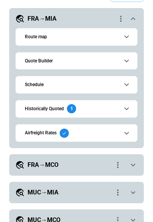 This screenshot has height=222, width=153. What do you see at coordinates (77, 85) in the screenshot?
I see `button: Schedule` at bounding box center [77, 85].